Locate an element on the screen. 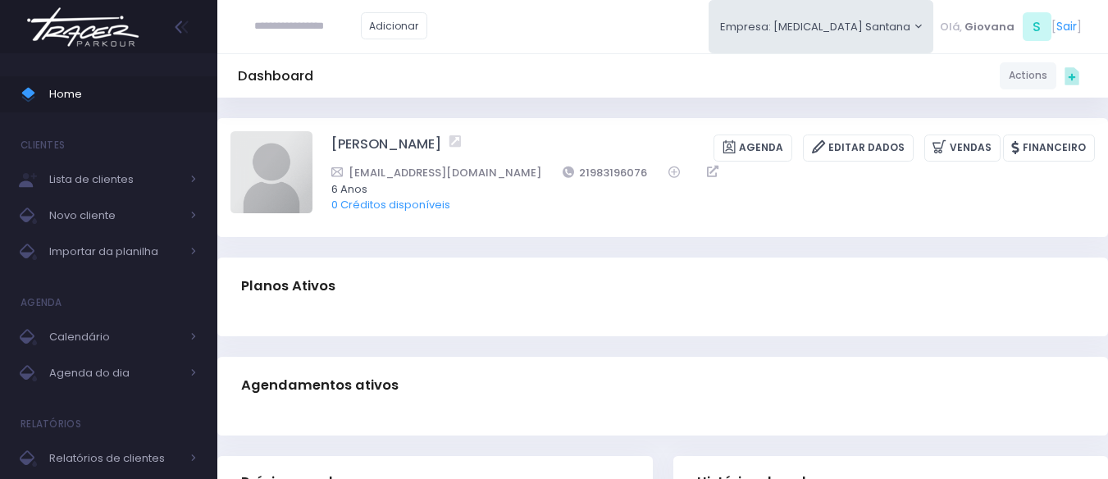 The width and height of the screenshot is (1108, 479). h4: Agenda is located at coordinates (41, 303).